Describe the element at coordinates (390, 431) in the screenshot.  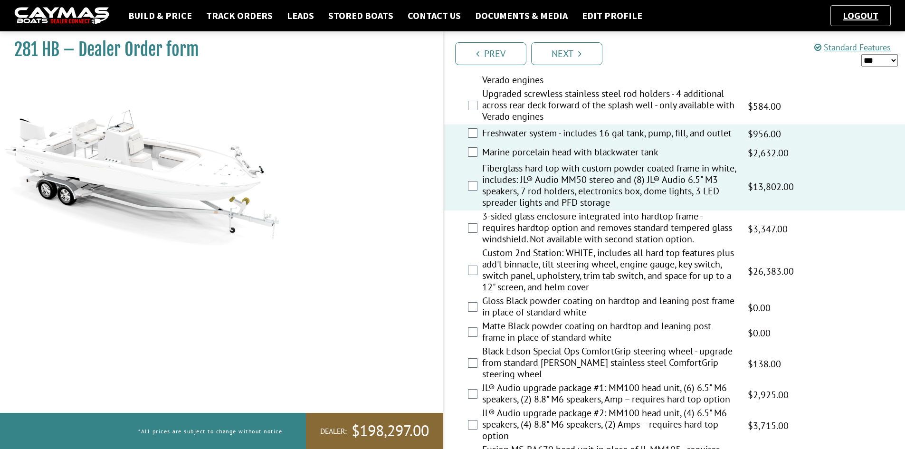
I see `span: $198,297.00` at that location.